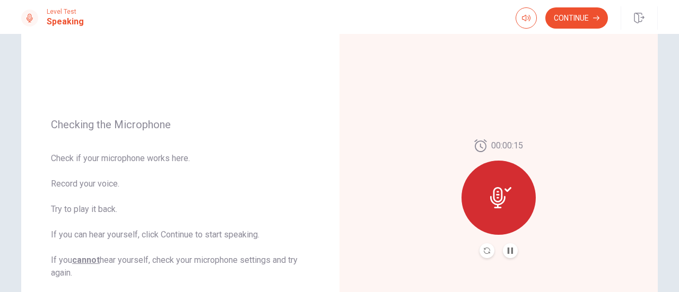 This screenshot has width=679, height=292. Describe the element at coordinates (487, 251) in the screenshot. I see `button: Record Again` at that location.